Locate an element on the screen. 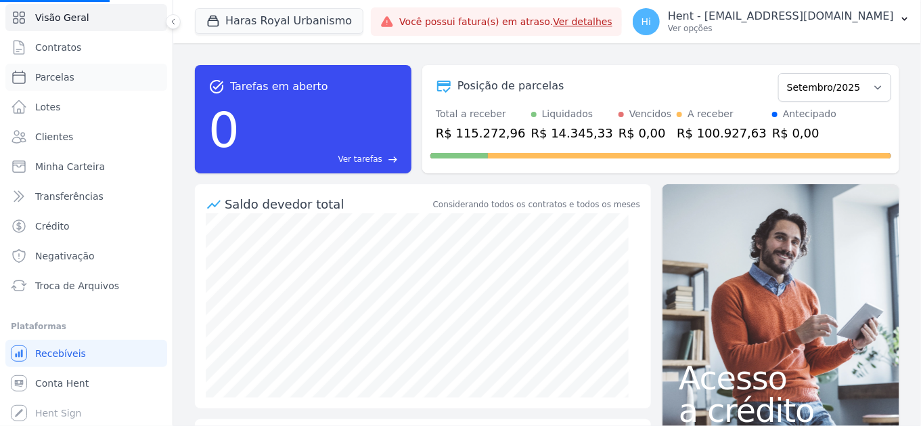 The width and height of the screenshot is (921, 426). a: Conta Hent is located at coordinates (86, 383).